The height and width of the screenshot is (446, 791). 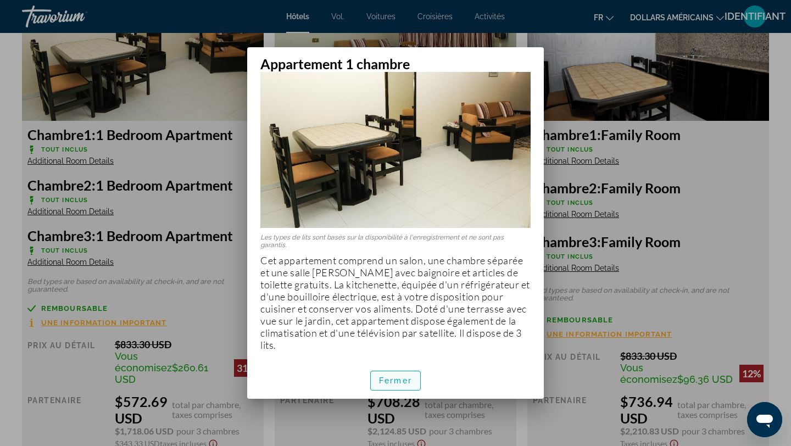 What do you see at coordinates (395, 381) in the screenshot?
I see `button: Fermer` at bounding box center [395, 381].